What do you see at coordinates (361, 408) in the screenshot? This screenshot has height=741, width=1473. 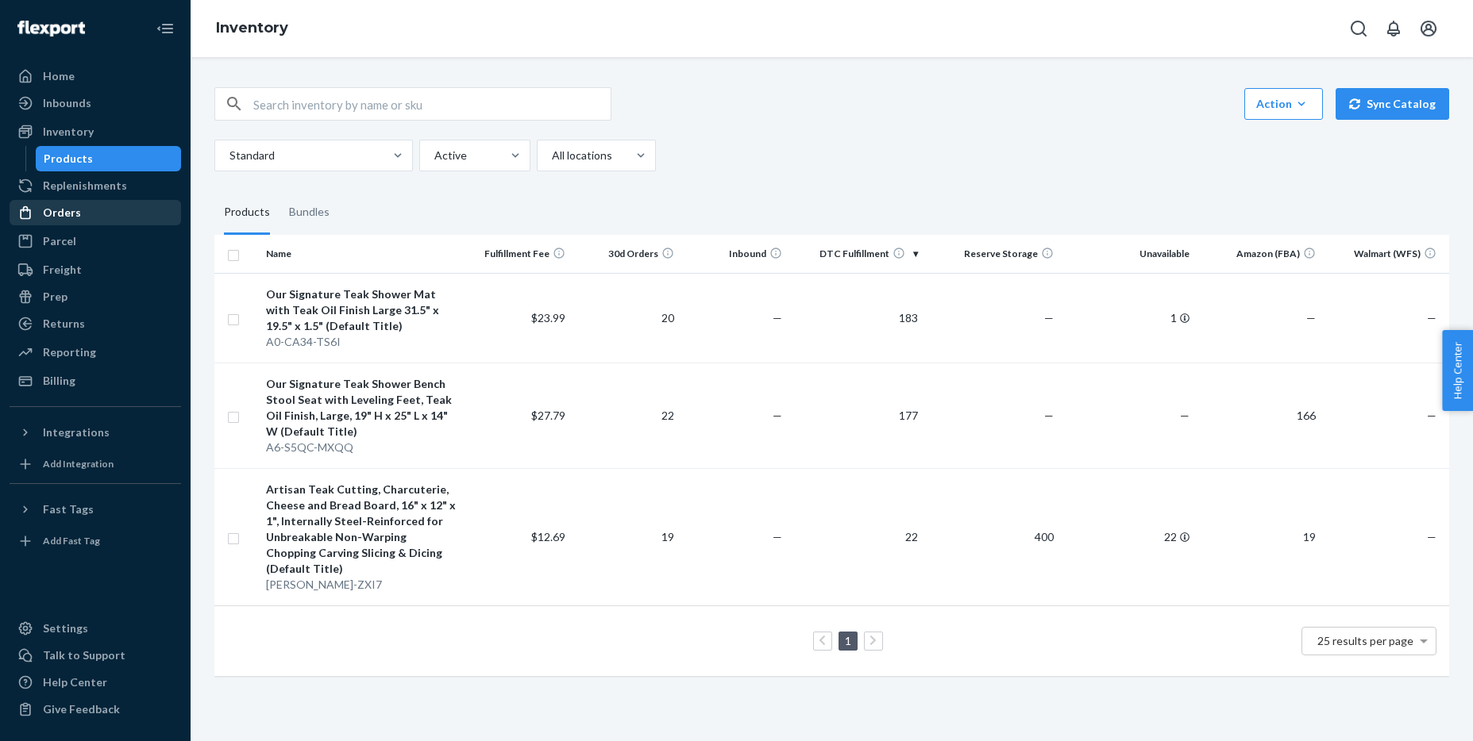 I see `div: Our Signature Teak Shower Bench Stool Seat with Leveling Feet, Teak Oil Finish, Large, 19" H x 25...` at bounding box center [361, 408].